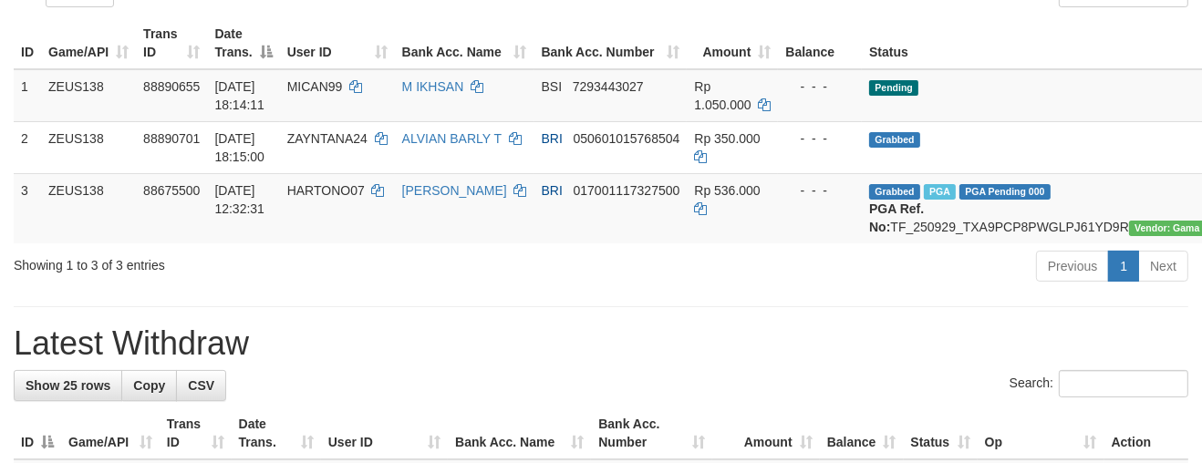 The width and height of the screenshot is (1202, 463). What do you see at coordinates (820, 43) in the screenshot?
I see `th: Balance` at bounding box center [820, 43].